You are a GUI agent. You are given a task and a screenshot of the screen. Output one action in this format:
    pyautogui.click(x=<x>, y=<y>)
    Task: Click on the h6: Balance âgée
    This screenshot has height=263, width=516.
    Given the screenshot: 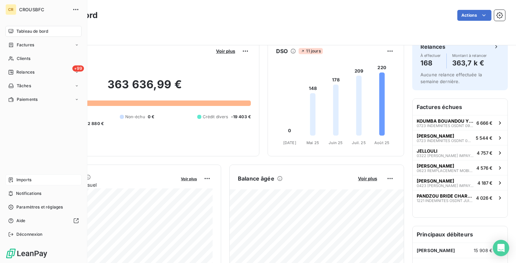 What is the action you would take?
    pyautogui.click(x=256, y=179)
    